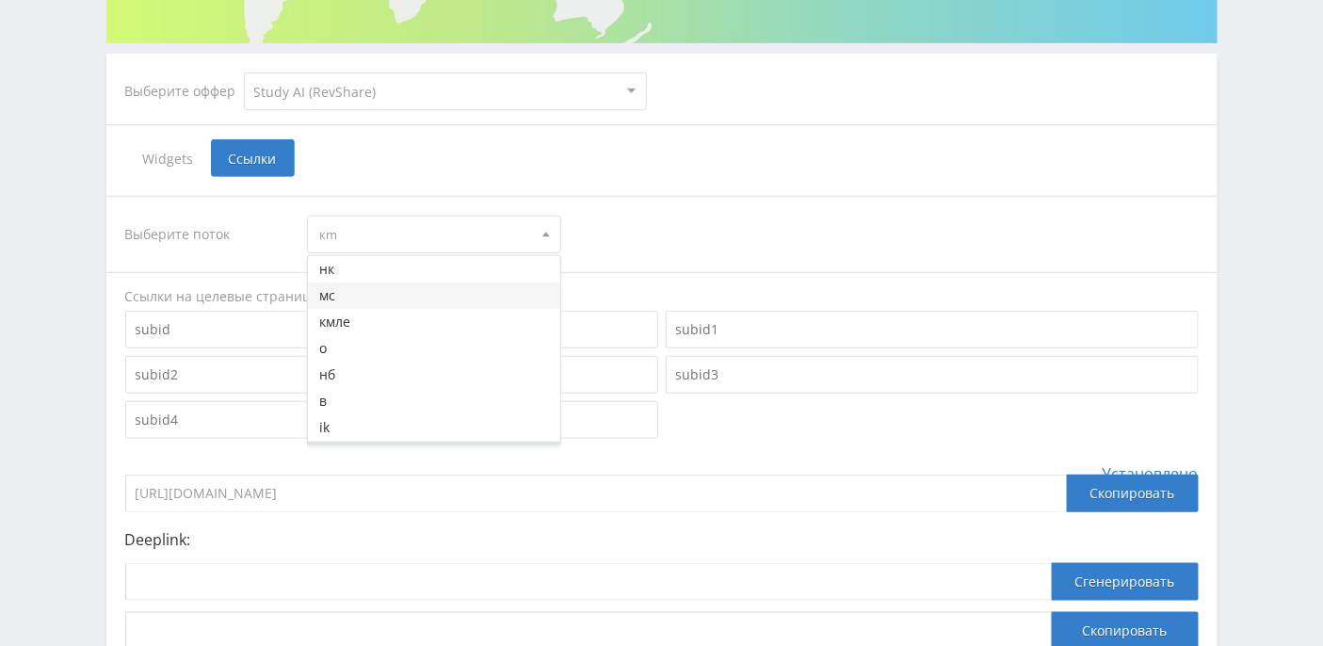 The width and height of the screenshot is (1323, 646). I want to click on input: subid1, so click(932, 329).